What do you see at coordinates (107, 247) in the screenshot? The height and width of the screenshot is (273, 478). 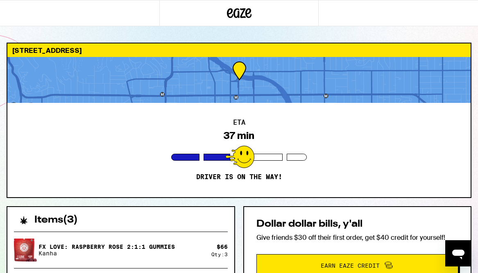 I see `p: FX LOVE: Raspberry Rose 2:1:1 Gummies` at bounding box center [107, 247].